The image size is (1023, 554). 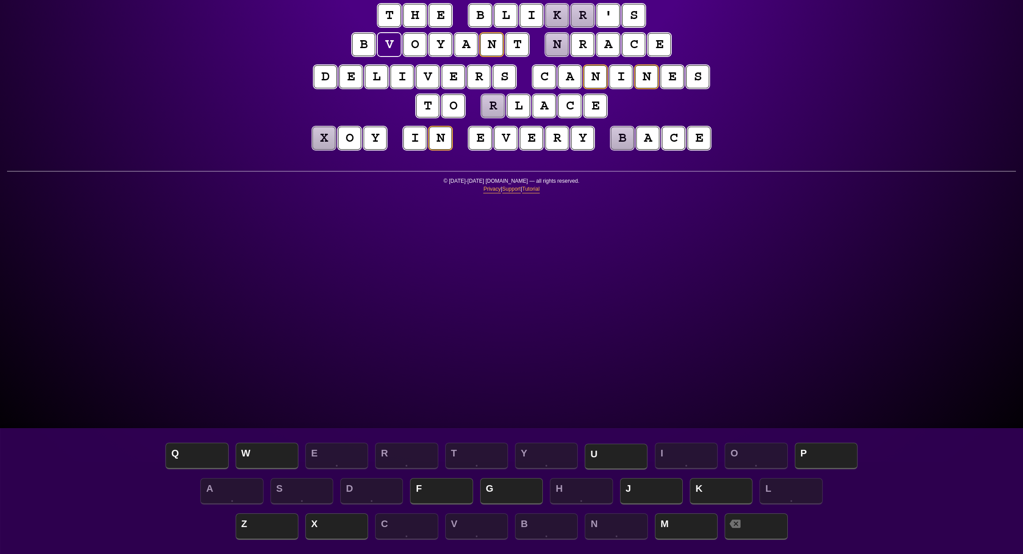 What do you see at coordinates (337, 526) in the screenshot?
I see `span: X` at bounding box center [337, 526].